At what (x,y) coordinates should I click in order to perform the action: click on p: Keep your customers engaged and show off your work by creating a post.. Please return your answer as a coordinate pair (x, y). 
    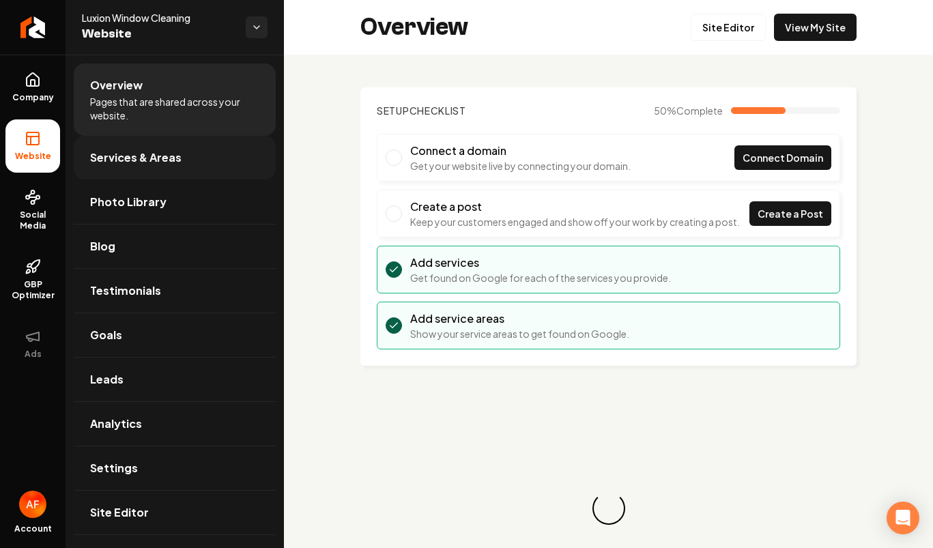
    Looking at the image, I should click on (574, 222).